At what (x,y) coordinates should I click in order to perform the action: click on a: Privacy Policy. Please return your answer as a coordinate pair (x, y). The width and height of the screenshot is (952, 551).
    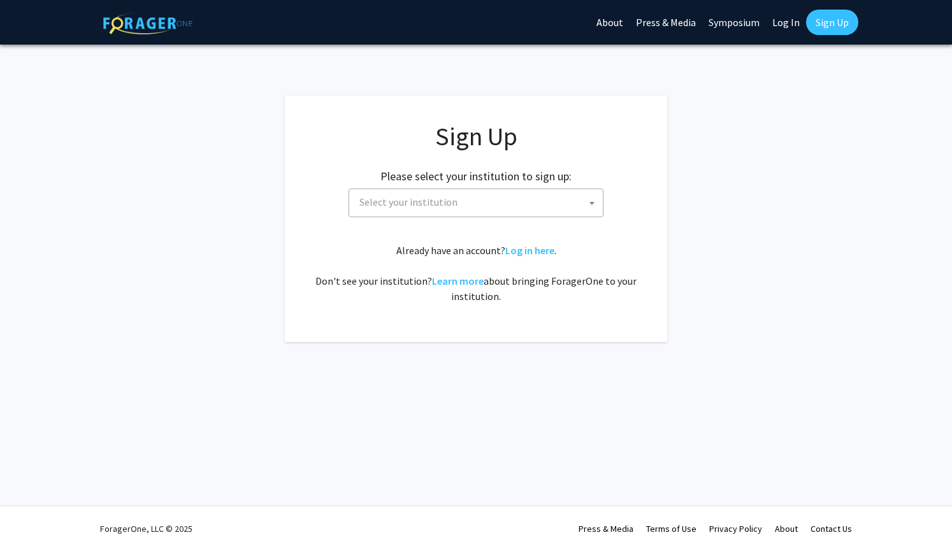
    Looking at the image, I should click on (736, 529).